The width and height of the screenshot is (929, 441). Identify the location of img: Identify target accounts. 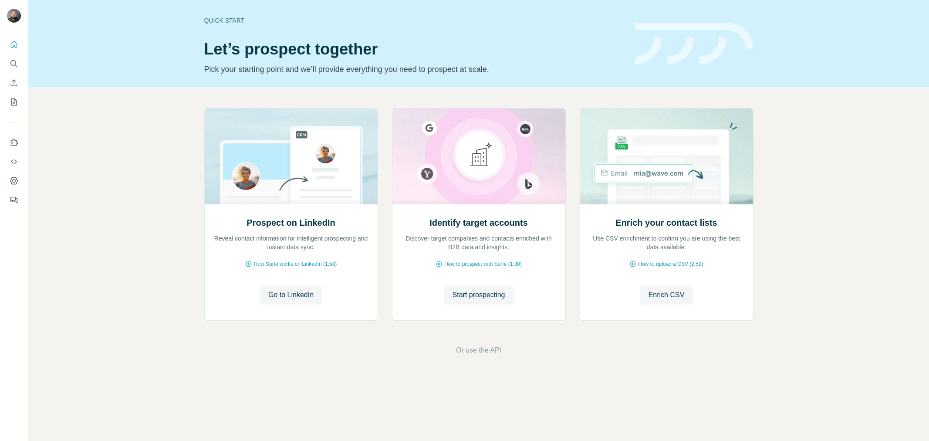
(479, 156).